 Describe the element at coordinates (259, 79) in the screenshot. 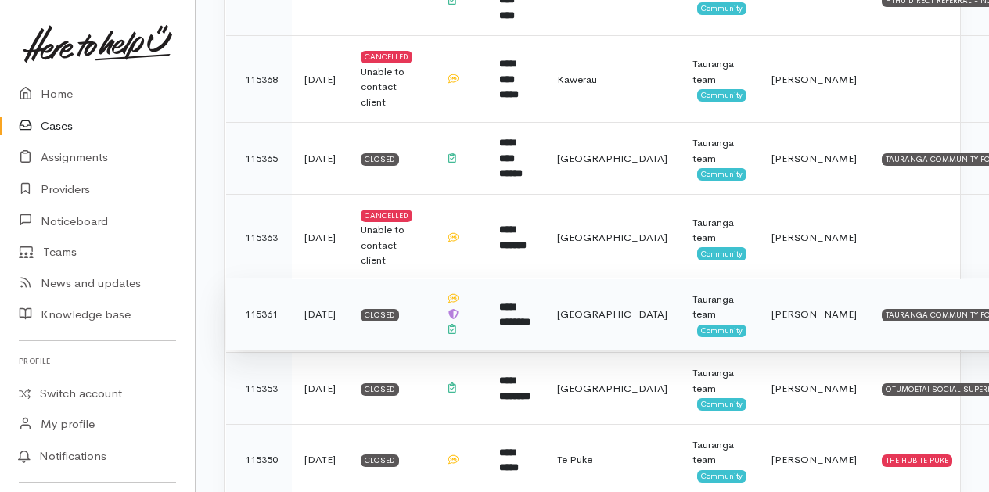

I see `td: 115368` at that location.